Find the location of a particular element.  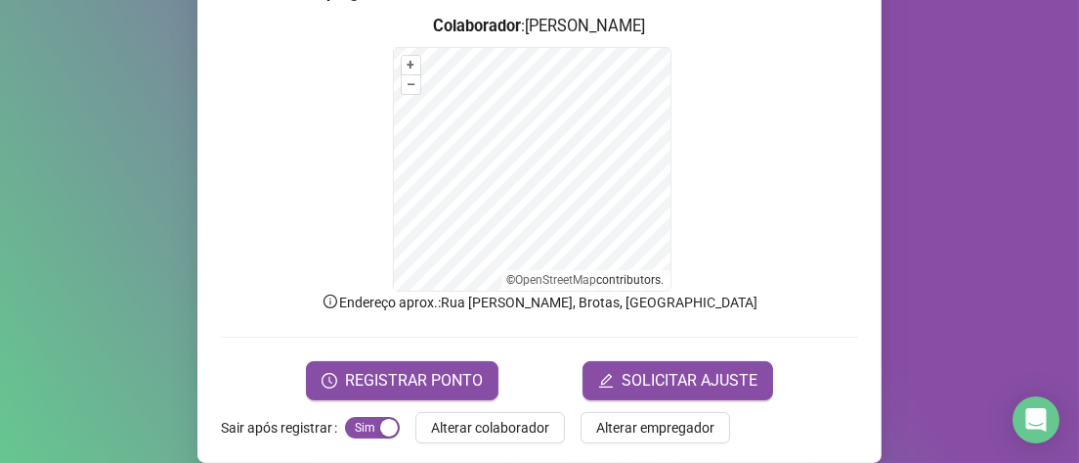

span: REGISTRAR PONTO is located at coordinates (414, 380).